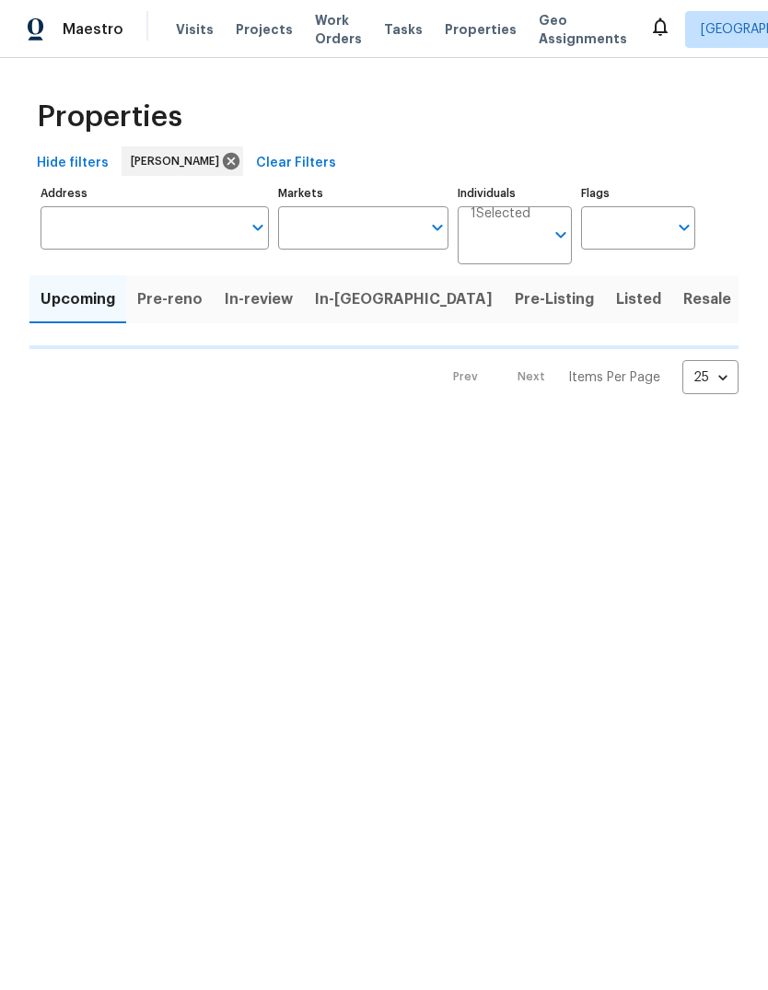 This screenshot has width=768, height=990. I want to click on label: Individuals, so click(515, 193).